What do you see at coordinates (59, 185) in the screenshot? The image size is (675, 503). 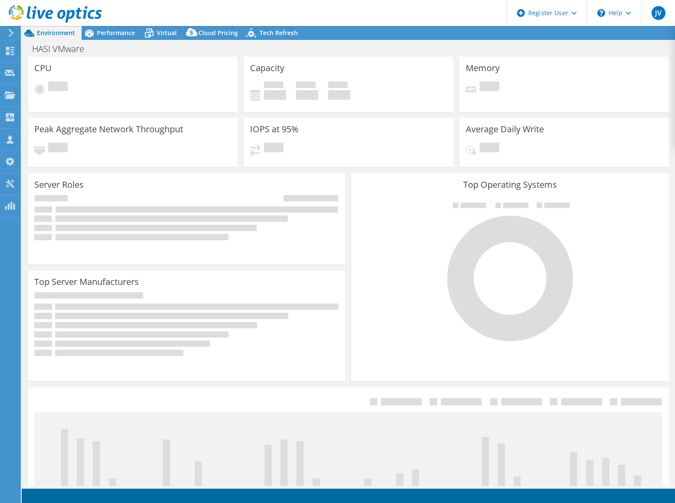 I see `h3: Server Roles` at bounding box center [59, 185].